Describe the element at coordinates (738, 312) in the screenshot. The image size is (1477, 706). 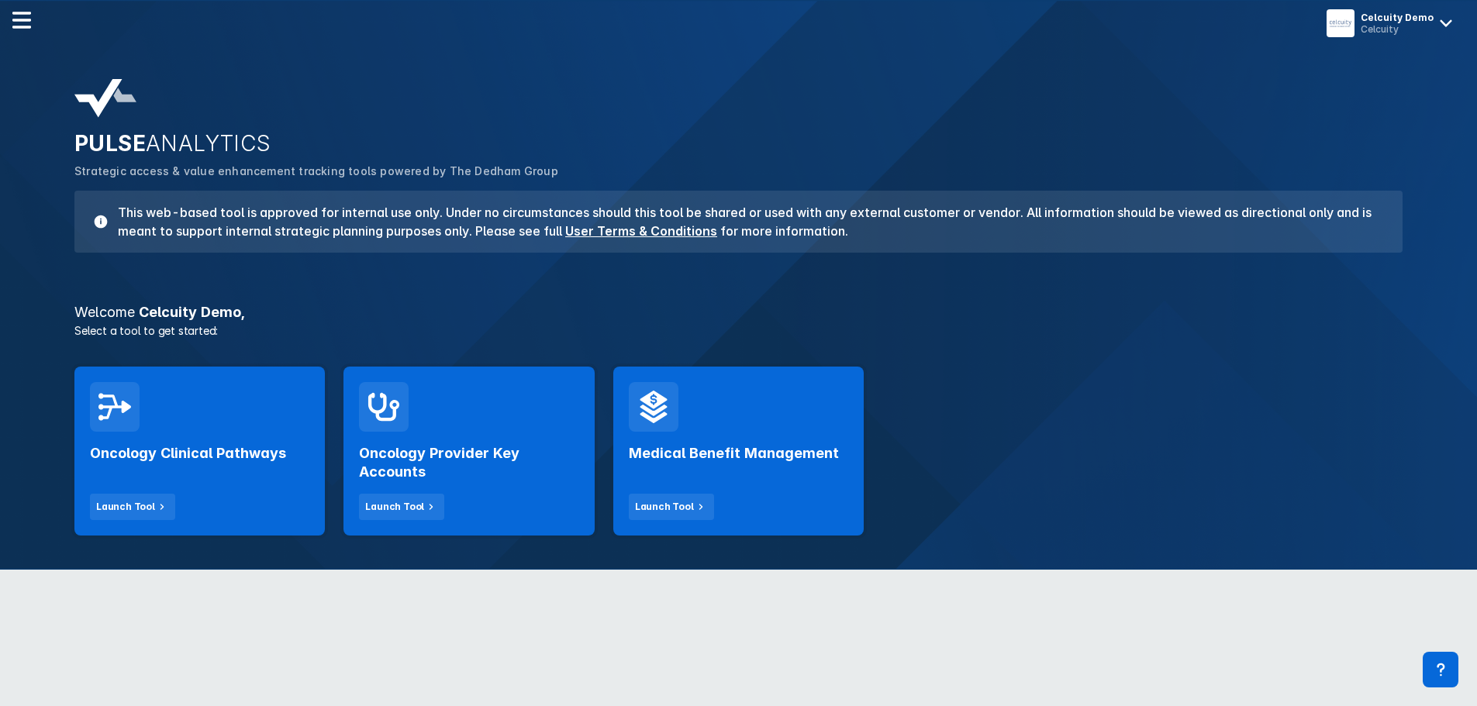
I see `h3: Celcuity Demo ,` at that location.